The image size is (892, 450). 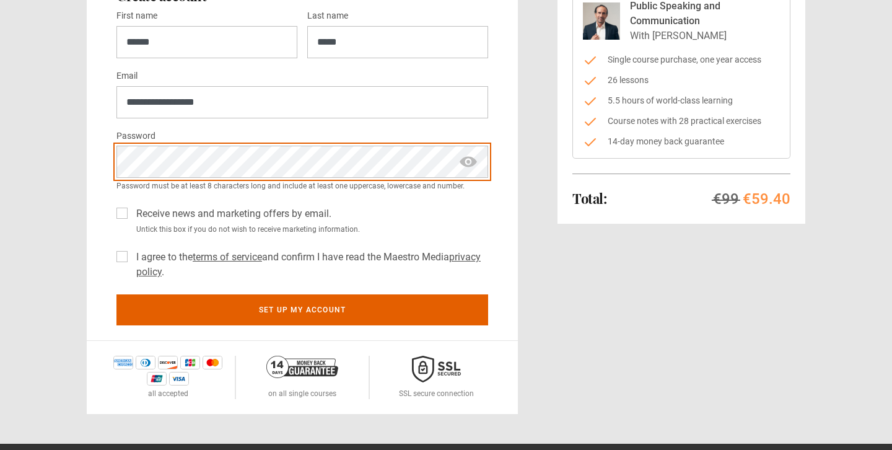 What do you see at coordinates (681, 121) in the screenshot?
I see `li: Course notes with 28 practical exercises` at bounding box center [681, 121].